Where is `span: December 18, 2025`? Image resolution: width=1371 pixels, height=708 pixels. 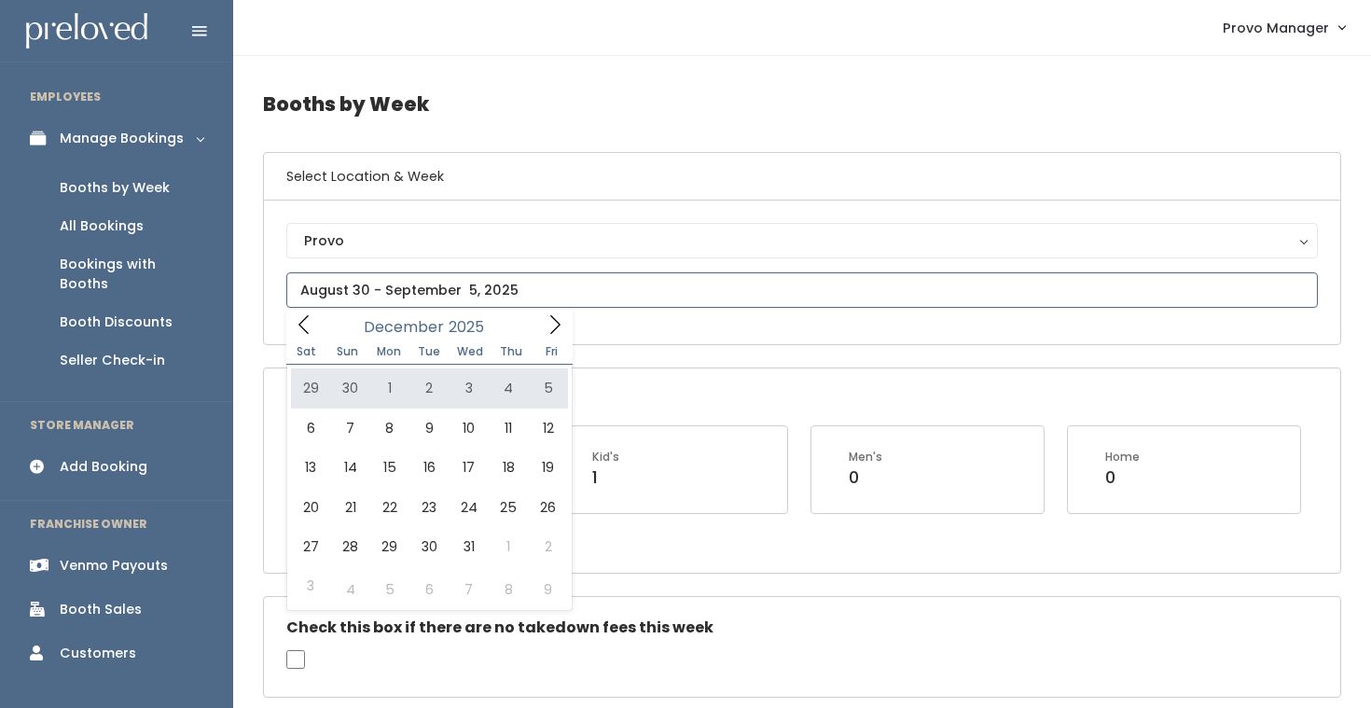 span: December 18, 2025 is located at coordinates (508, 467).